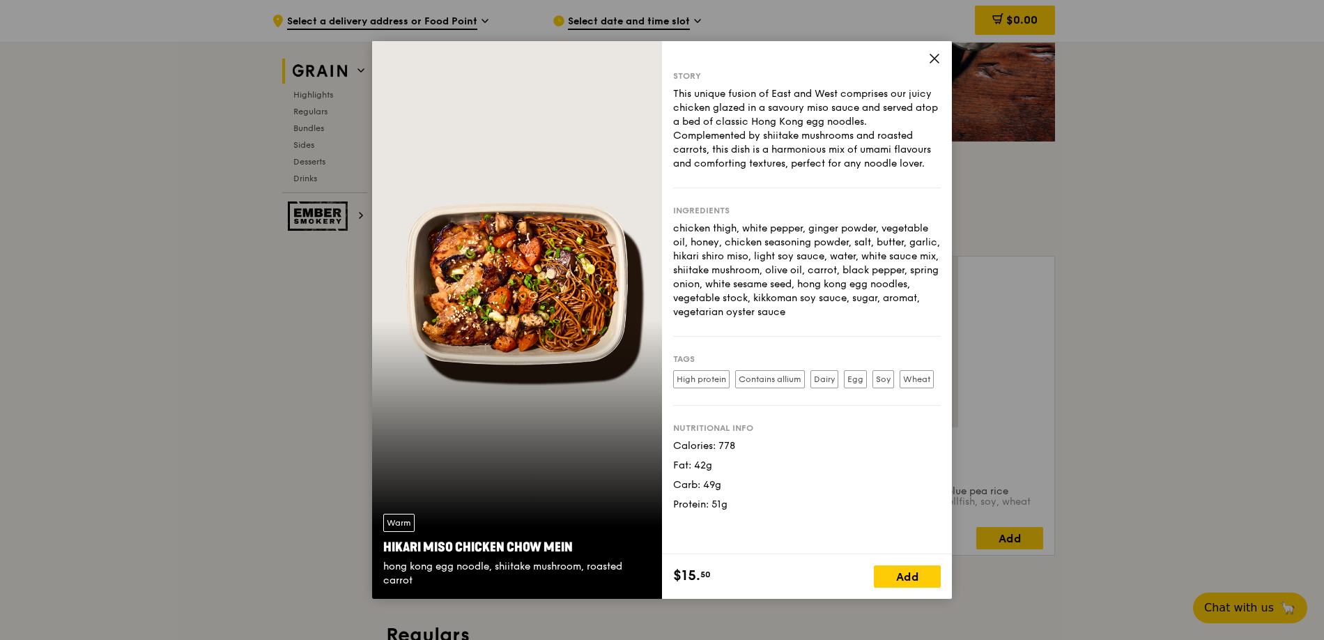  What do you see at coordinates (687, 576) in the screenshot?
I see `span: $15.` at bounding box center [687, 576].